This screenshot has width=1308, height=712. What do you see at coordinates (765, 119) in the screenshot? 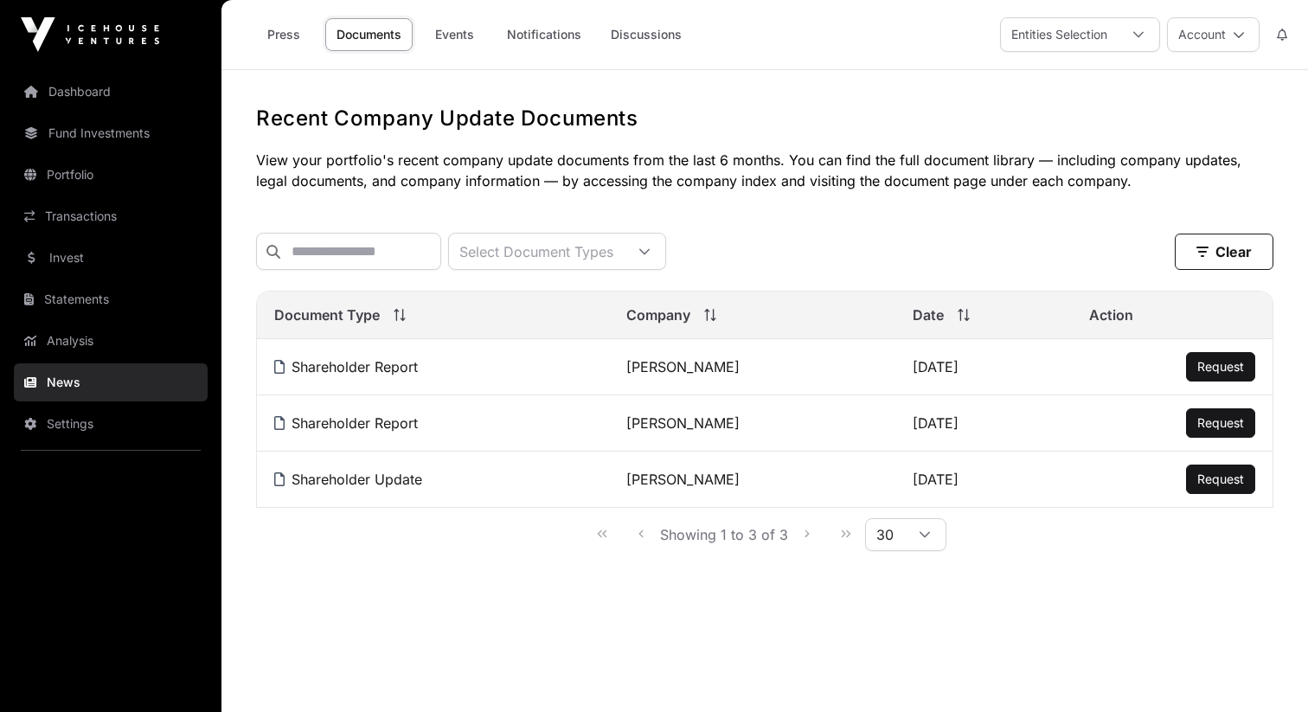
I see `h1: Recent Company Update Documents` at bounding box center [765, 119].